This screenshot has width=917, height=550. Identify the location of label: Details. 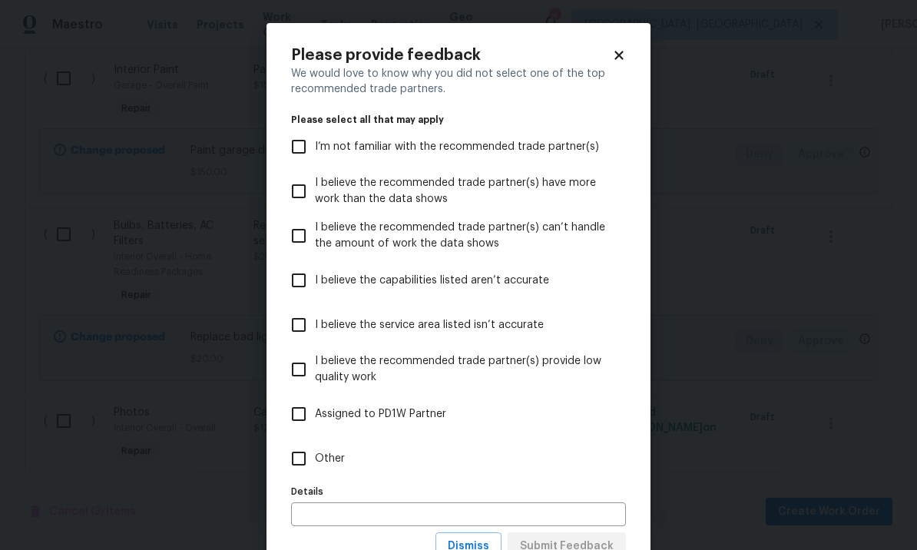
(458, 491).